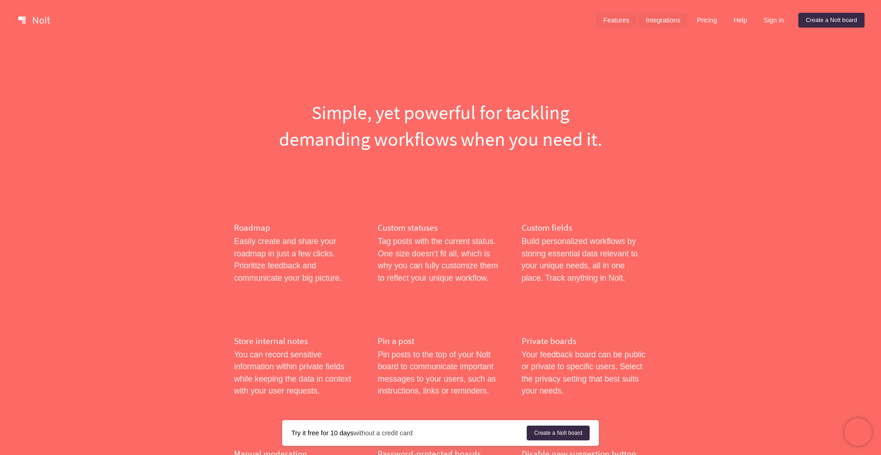 The image size is (881, 455). I want to click on h4: Private boards, so click(584, 341).